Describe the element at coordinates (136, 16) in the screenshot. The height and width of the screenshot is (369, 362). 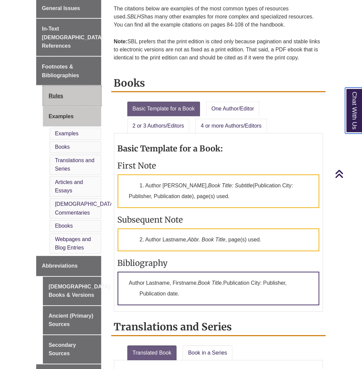
I see `em: SBLHS` at that location.